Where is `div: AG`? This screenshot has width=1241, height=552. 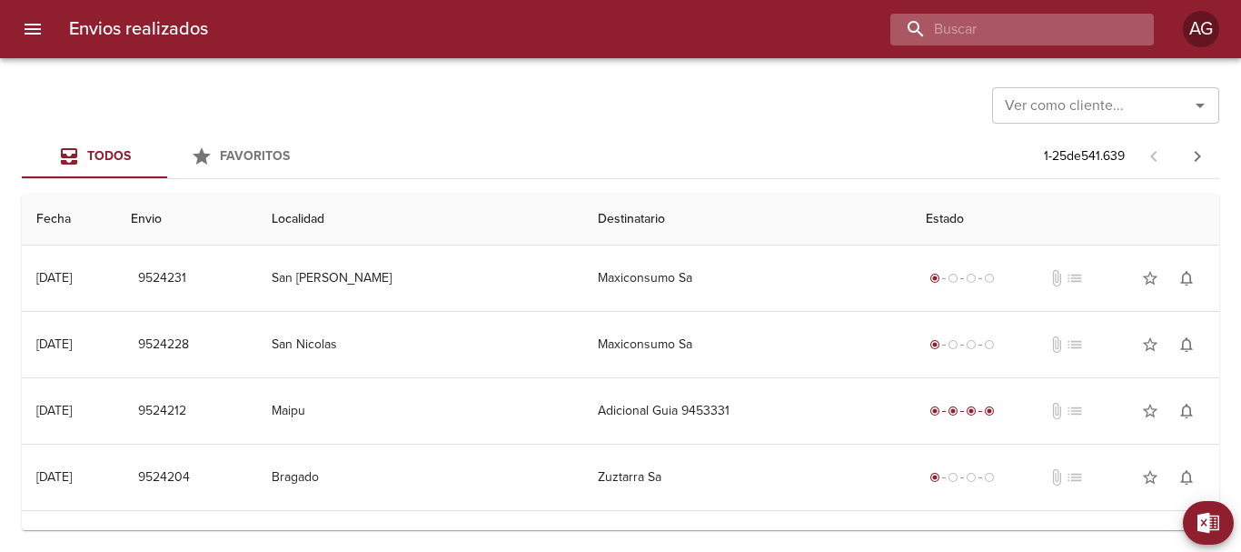 div: AG is located at coordinates (1201, 29).